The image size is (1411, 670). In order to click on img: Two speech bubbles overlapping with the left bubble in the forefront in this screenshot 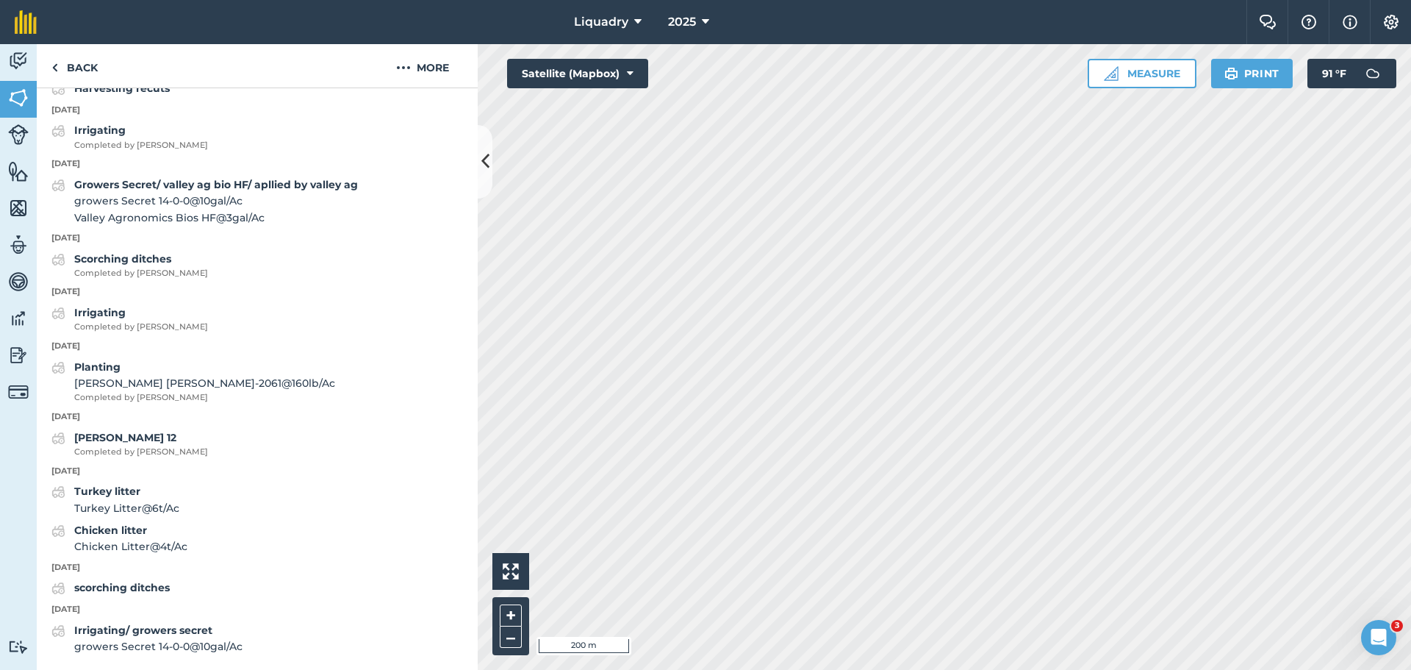, I will do `click(1268, 22)`.